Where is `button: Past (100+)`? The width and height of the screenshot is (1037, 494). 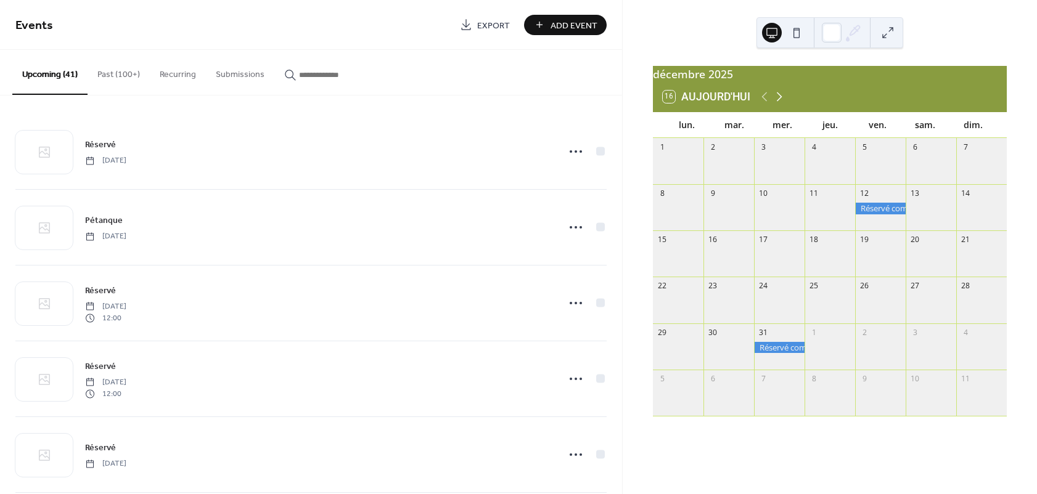 button: Past (100+) is located at coordinates (118, 72).